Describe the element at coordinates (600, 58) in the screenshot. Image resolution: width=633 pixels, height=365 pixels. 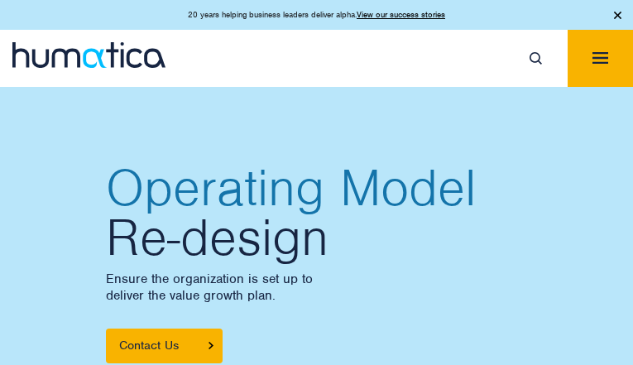
I see `button: Toggle navigation` at that location.